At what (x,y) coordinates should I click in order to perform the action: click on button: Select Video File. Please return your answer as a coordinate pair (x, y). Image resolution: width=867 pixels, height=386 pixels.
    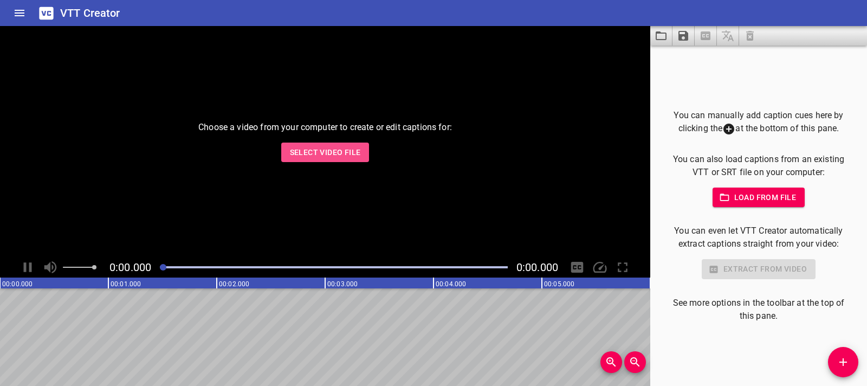
    Looking at the image, I should click on (325, 152).